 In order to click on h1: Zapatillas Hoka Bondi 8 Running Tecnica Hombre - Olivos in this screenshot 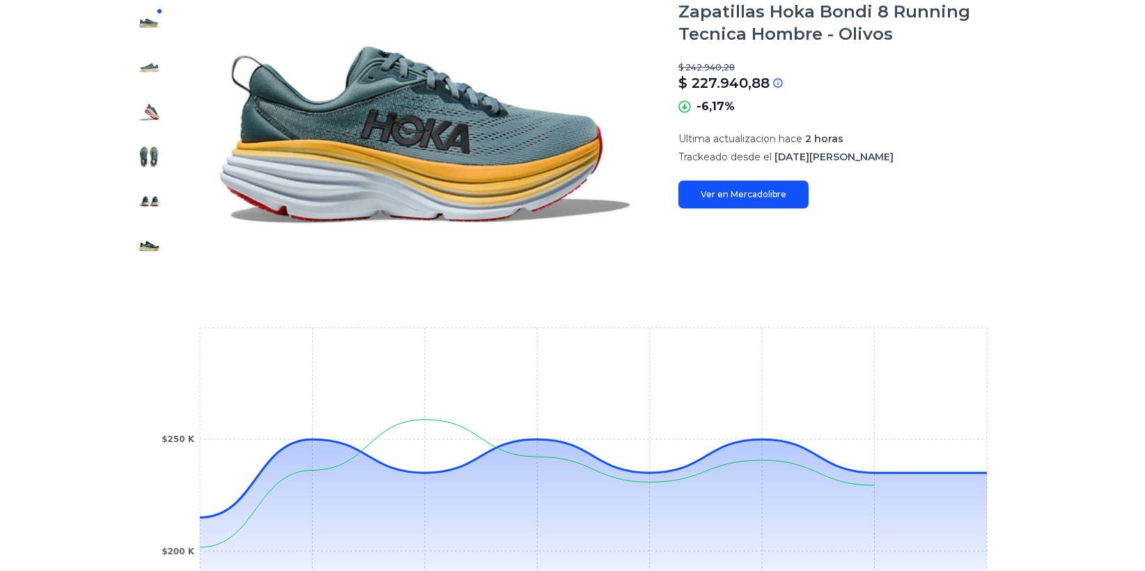, I will do `click(849, 23)`.